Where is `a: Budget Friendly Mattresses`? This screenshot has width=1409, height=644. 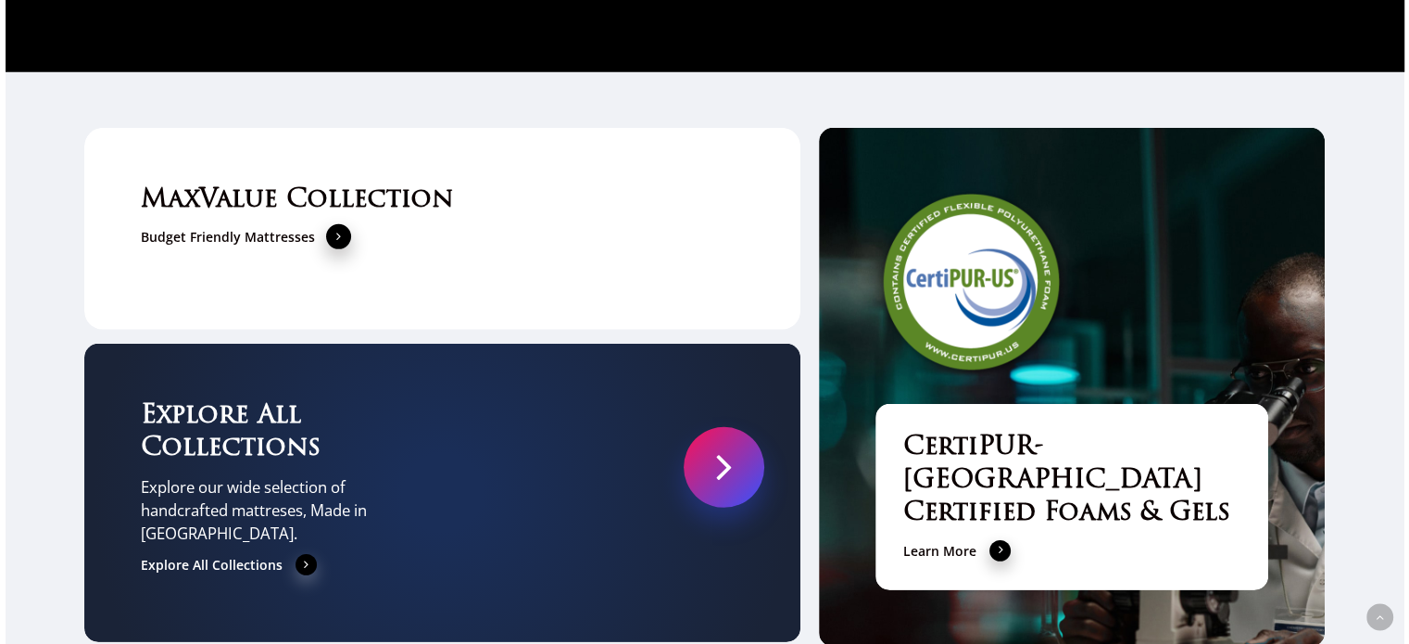 a: Budget Friendly Mattresses is located at coordinates (246, 237).